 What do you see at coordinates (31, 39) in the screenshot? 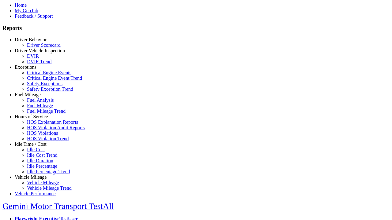
I see `a: Driver Behavior` at bounding box center [31, 39].